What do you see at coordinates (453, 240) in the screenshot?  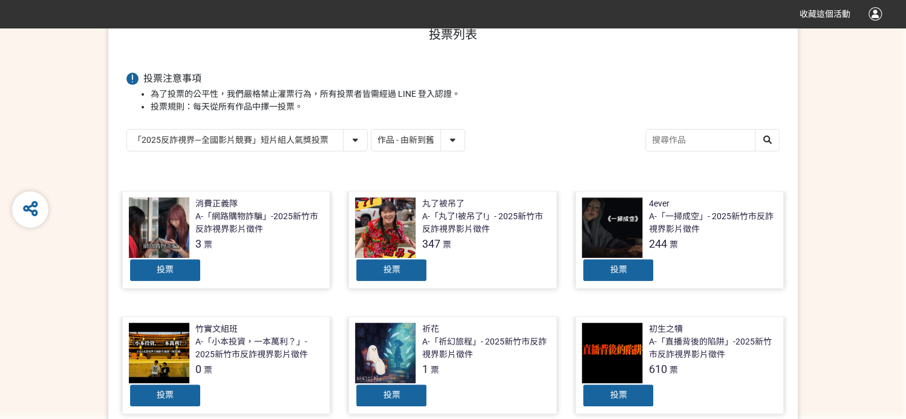 I see `a: 丸了被吊了A-「丸了!被吊了!」- 2025新竹市反詐視界影片徵件347票投票` at bounding box center [453, 240].